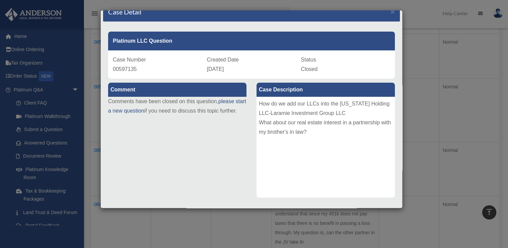 The image size is (508, 248). Describe the element at coordinates (125, 69) in the screenshot. I see `span: 00597135` at that location.